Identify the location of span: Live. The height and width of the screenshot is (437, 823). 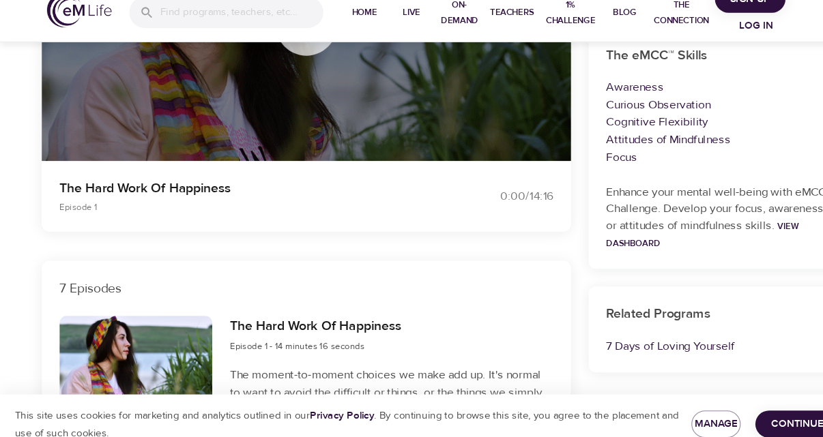
(382, 27).